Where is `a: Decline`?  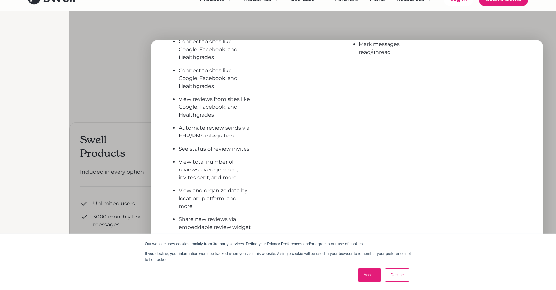
a: Decline is located at coordinates (397, 275).